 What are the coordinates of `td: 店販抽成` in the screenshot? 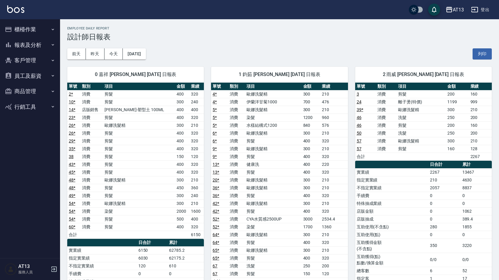 It's located at (392, 219).